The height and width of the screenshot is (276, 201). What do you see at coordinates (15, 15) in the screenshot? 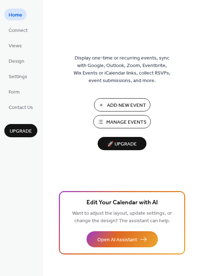
I see `span: Home` at bounding box center [15, 15].